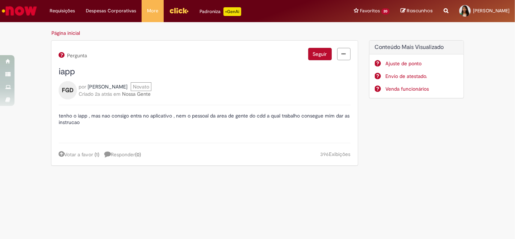 The width and height of the screenshot is (515, 239). I want to click on p: +GenAi, so click(232, 12).